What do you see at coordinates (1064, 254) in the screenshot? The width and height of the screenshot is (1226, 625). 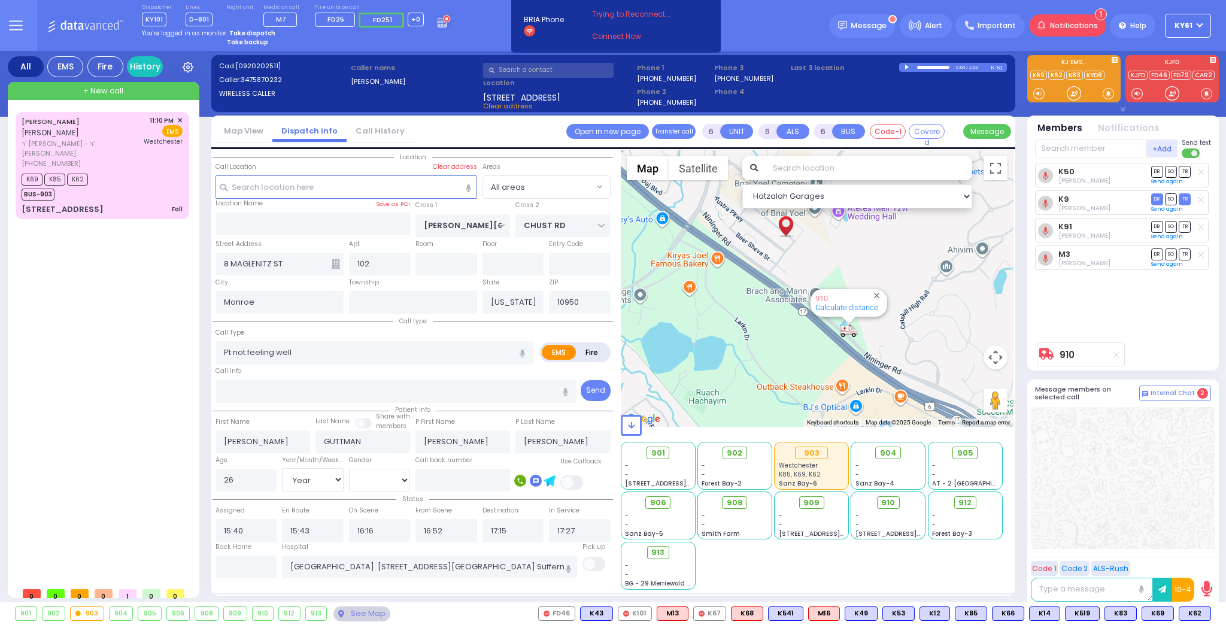 I see `a: M3` at bounding box center [1064, 254].